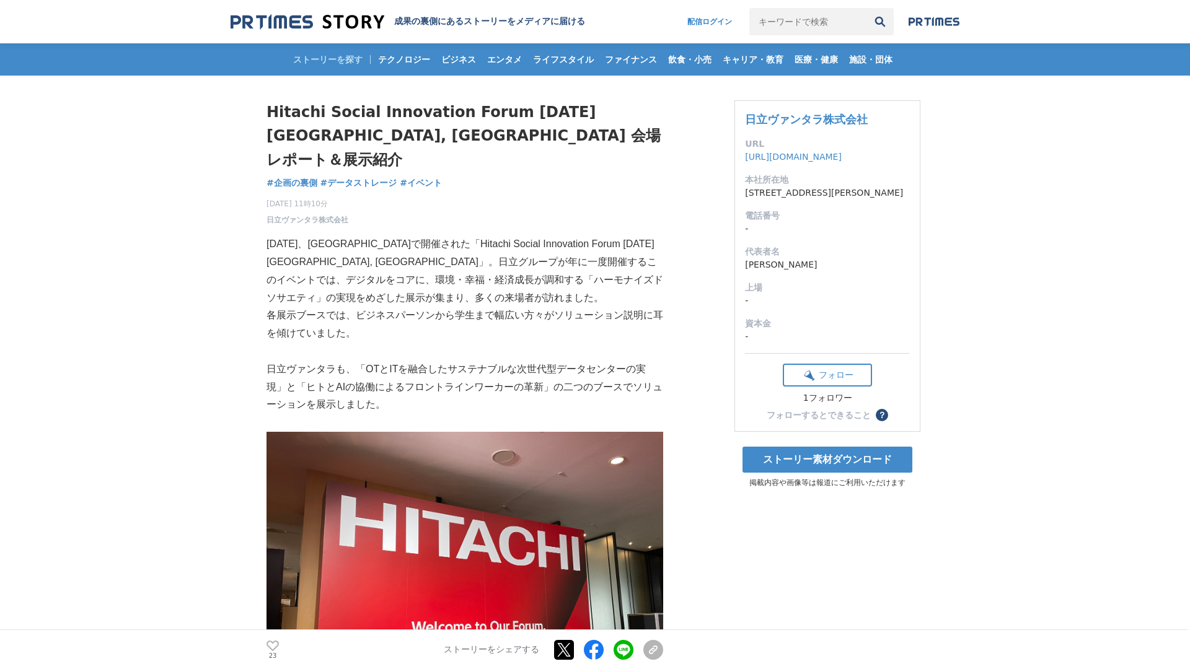 This screenshot has width=1190, height=669. What do you see at coordinates (828, 399) in the screenshot?
I see `div: 1フォロワー` at bounding box center [828, 399].